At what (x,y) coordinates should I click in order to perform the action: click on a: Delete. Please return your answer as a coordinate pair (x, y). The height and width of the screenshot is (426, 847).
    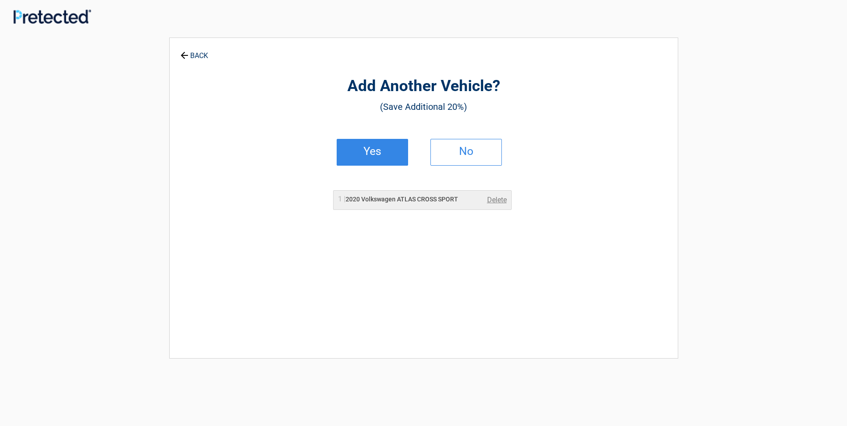
    Looking at the image, I should click on (497, 200).